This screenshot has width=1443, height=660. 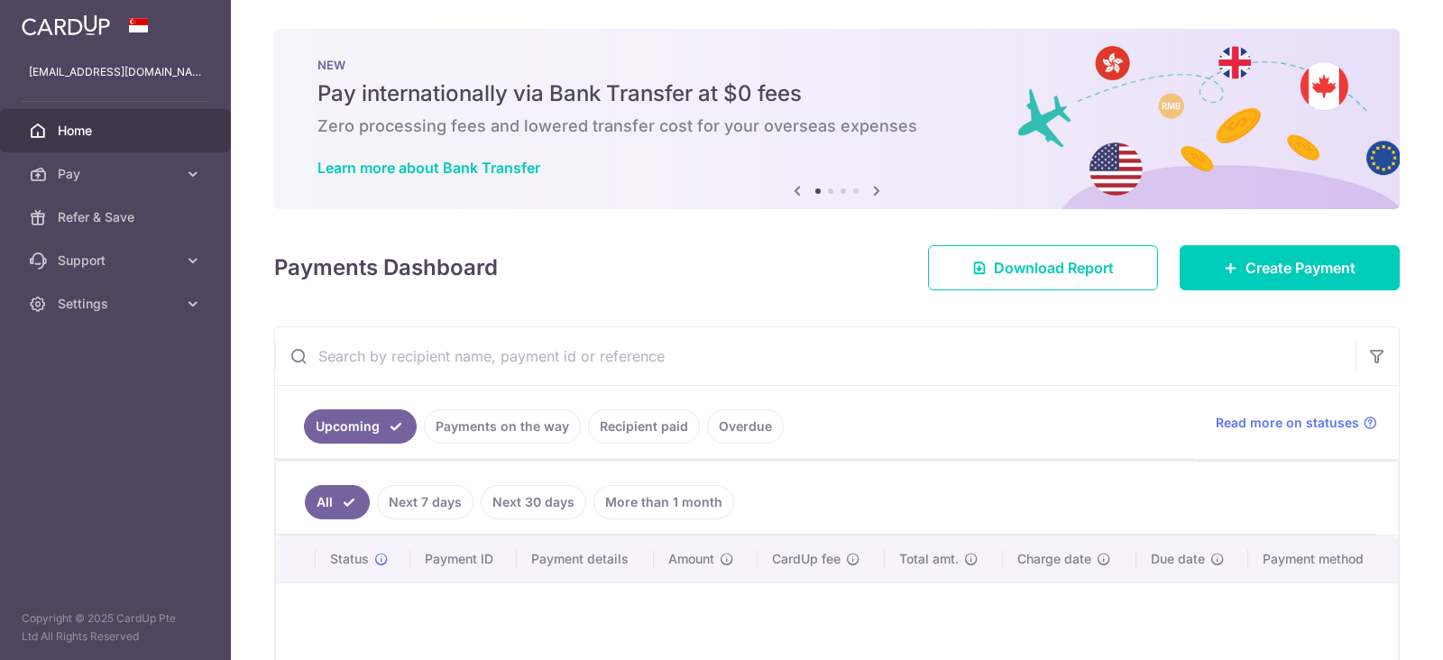 I want to click on a: Read more on statuses, so click(x=1296, y=423).